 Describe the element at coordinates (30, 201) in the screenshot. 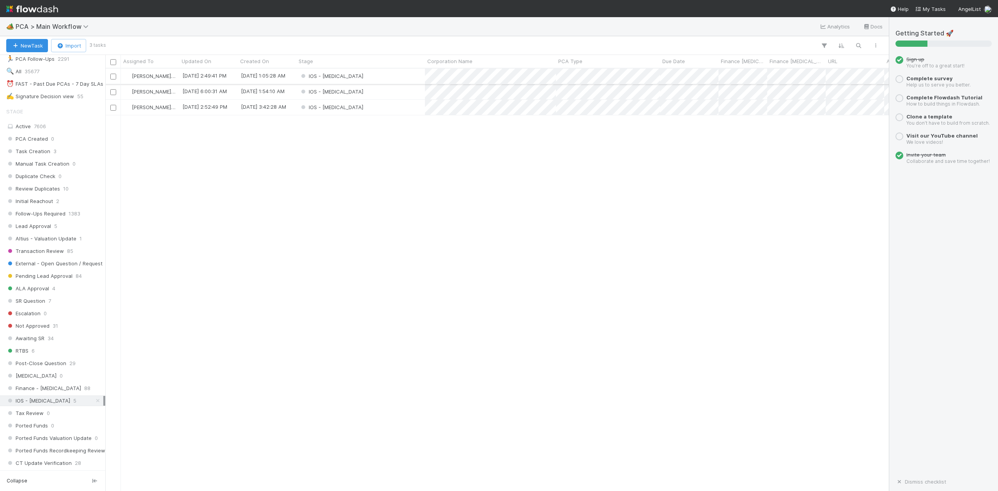

I see `span: Initial Reachout` at that location.